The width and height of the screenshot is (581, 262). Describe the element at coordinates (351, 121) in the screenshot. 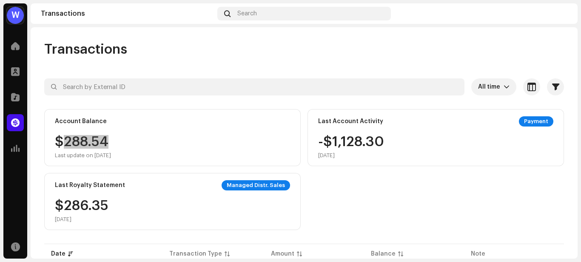

I see `div: Last Account Activity` at that location.